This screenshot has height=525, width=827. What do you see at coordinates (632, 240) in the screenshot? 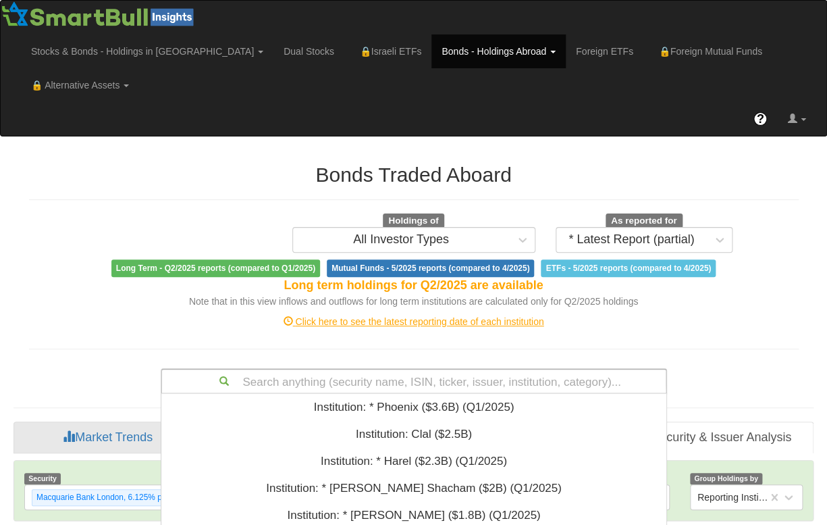
I see `div: * Latest Report (partial)` at bounding box center [632, 240].